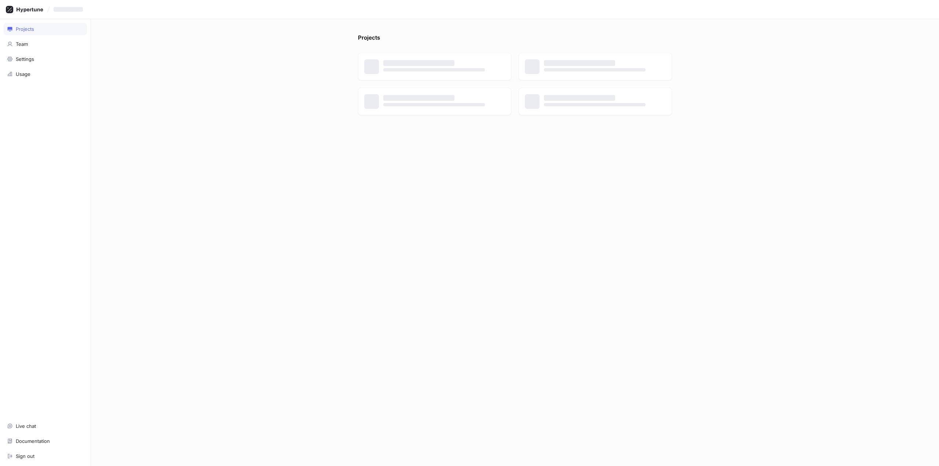  What do you see at coordinates (22, 44) in the screenshot?
I see `div: Team` at bounding box center [22, 44].